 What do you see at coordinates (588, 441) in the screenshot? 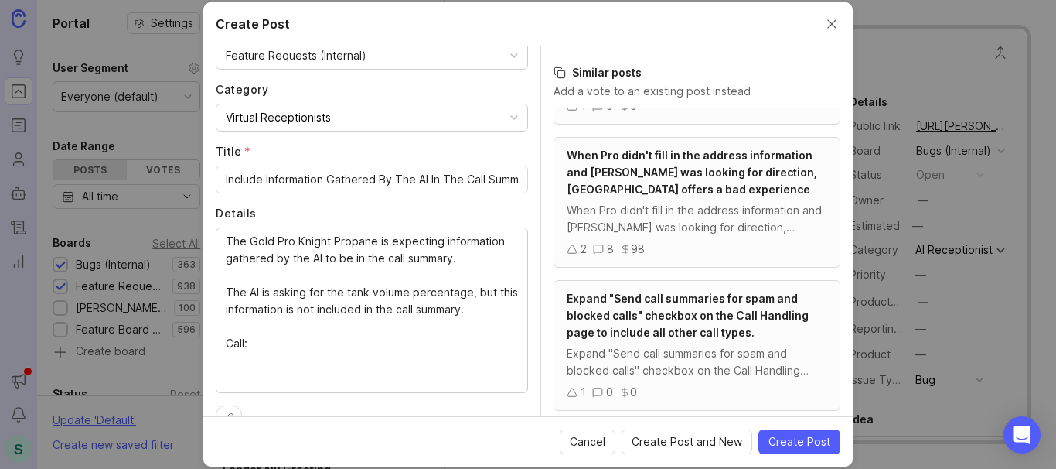
I see `span: Cancel` at bounding box center [588, 441].